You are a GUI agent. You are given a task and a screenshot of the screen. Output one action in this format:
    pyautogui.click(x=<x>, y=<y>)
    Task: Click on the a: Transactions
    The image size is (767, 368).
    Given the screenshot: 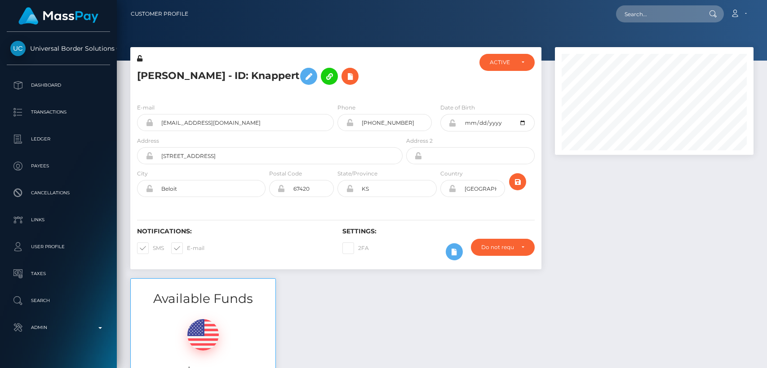 What is the action you would take?
    pyautogui.click(x=58, y=112)
    